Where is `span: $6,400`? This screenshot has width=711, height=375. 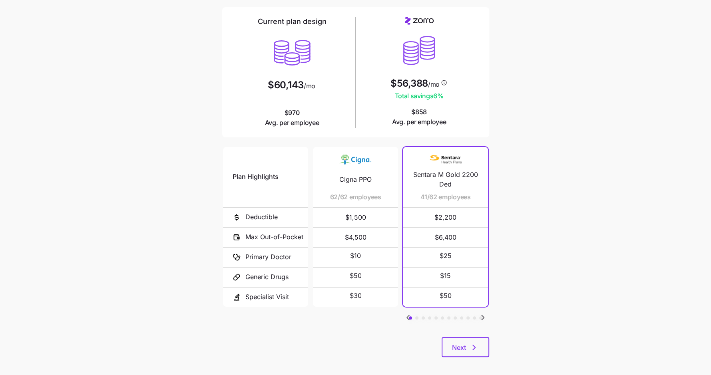 span: $6,400 is located at coordinates (445, 237).